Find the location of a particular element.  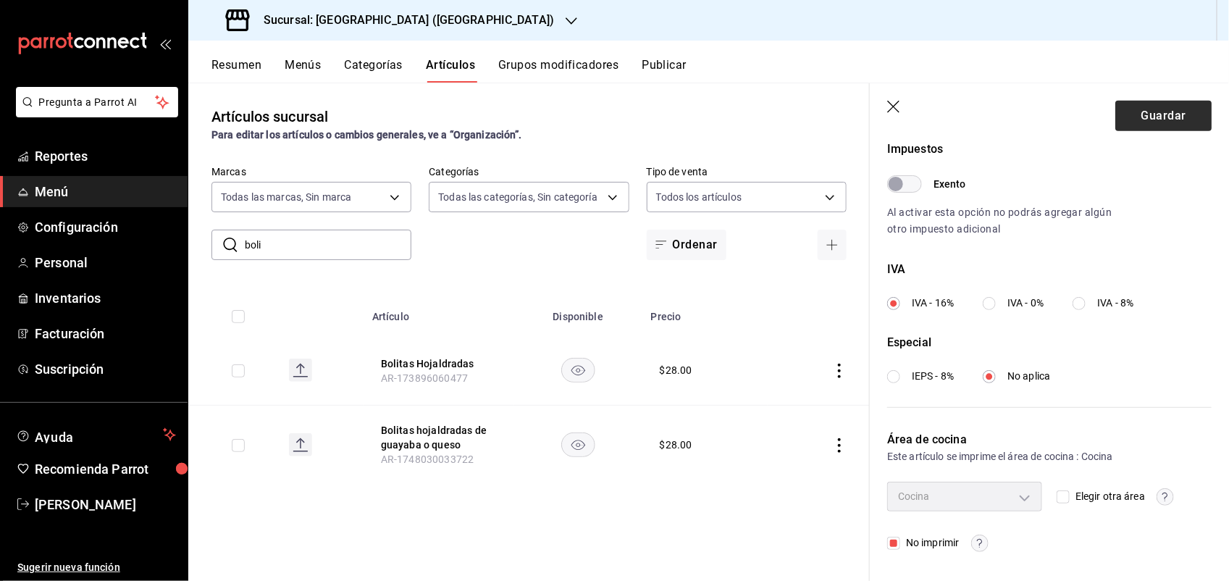

label: Tipo de venta is located at coordinates (747, 172).